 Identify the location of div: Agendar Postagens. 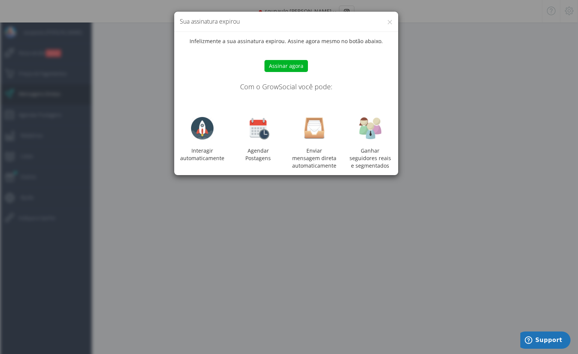
(259, 139).